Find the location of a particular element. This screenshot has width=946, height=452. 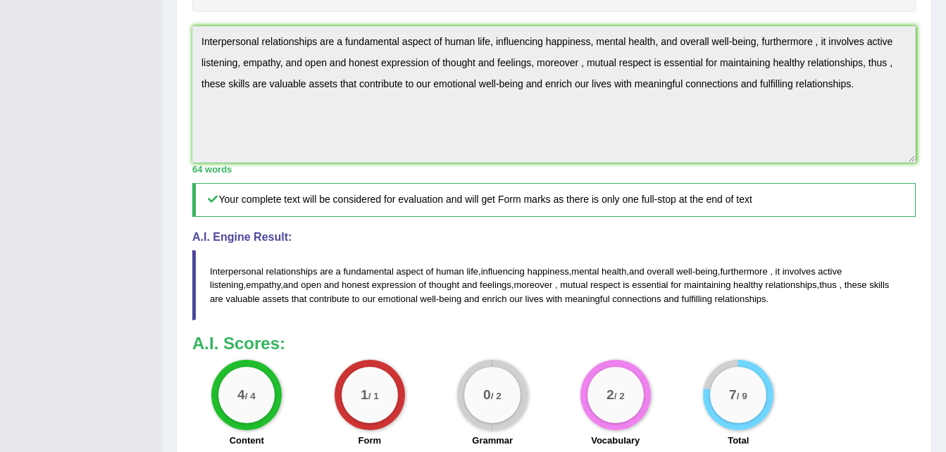

span: with is located at coordinates (554, 299).